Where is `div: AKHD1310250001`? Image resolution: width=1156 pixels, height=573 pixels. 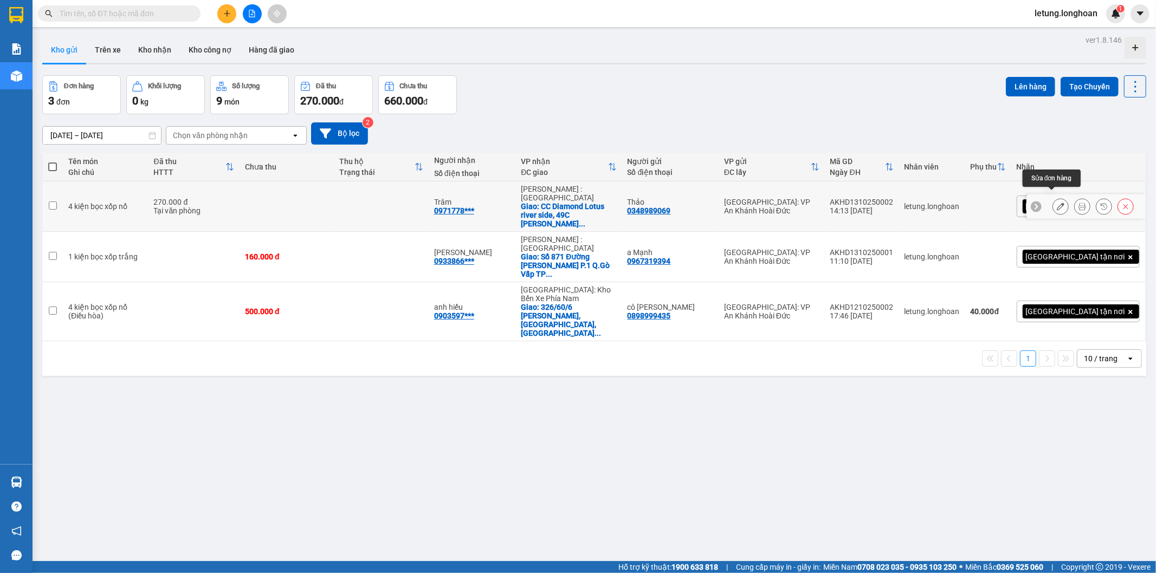 div: AKHD1310250001 is located at coordinates (862, 253).